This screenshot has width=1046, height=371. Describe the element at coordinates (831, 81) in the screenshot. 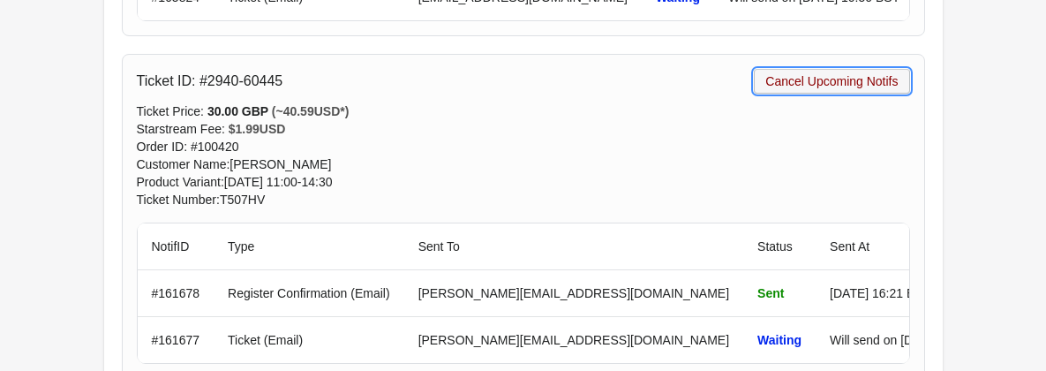

I see `button: Cancel Upcoming Notifs` at that location.